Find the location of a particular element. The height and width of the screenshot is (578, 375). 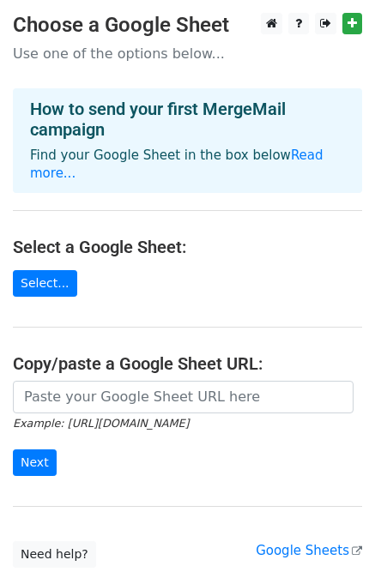

h4: Select a Google Sheet: is located at coordinates (187, 247).